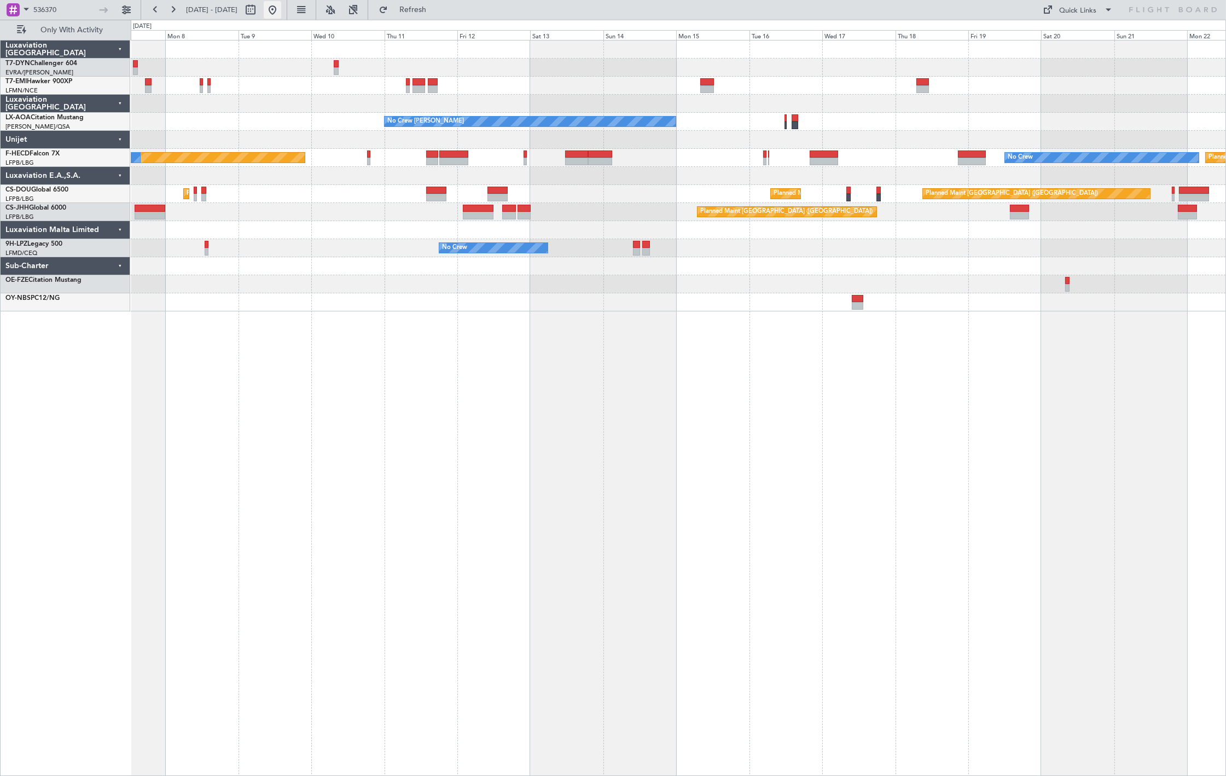 The width and height of the screenshot is (1226, 776). Describe the element at coordinates (1078, 10) in the screenshot. I see `button: Quick Links` at that location.